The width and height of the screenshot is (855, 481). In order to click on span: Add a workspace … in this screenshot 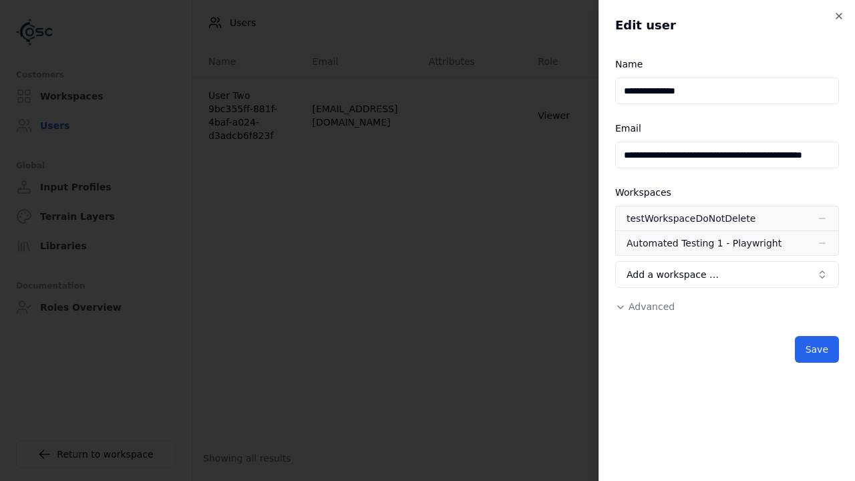, I will do `click(673, 274)`.